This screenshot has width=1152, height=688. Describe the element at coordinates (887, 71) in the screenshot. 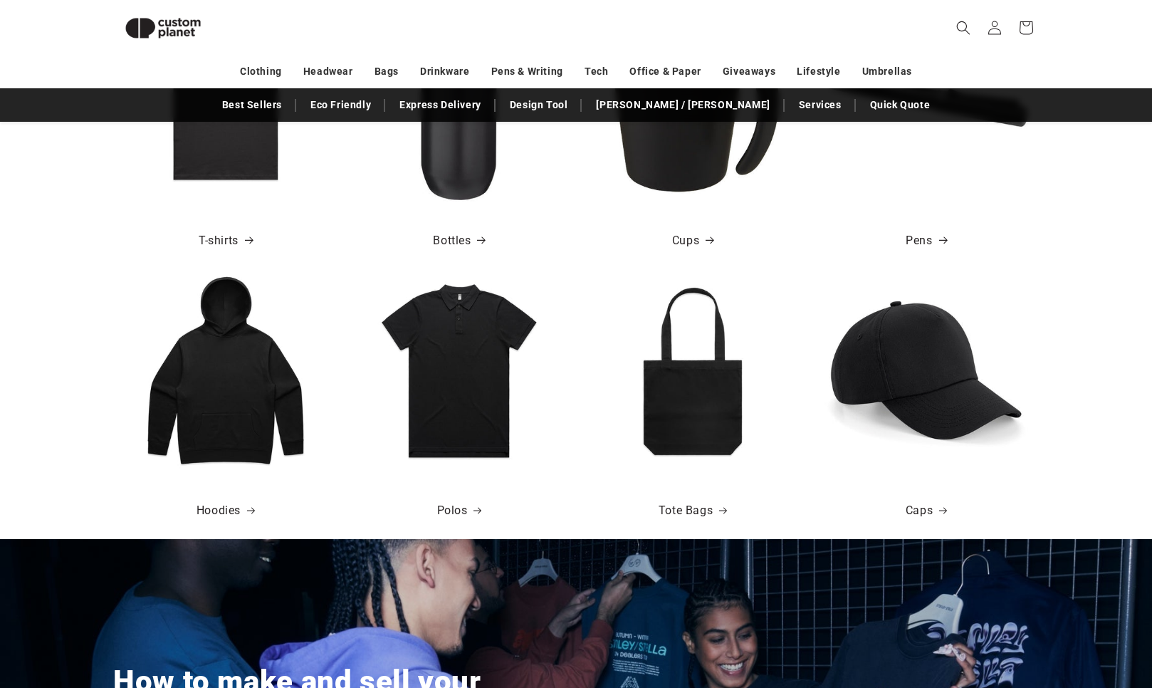

I see `a: Umbrellas` at that location.